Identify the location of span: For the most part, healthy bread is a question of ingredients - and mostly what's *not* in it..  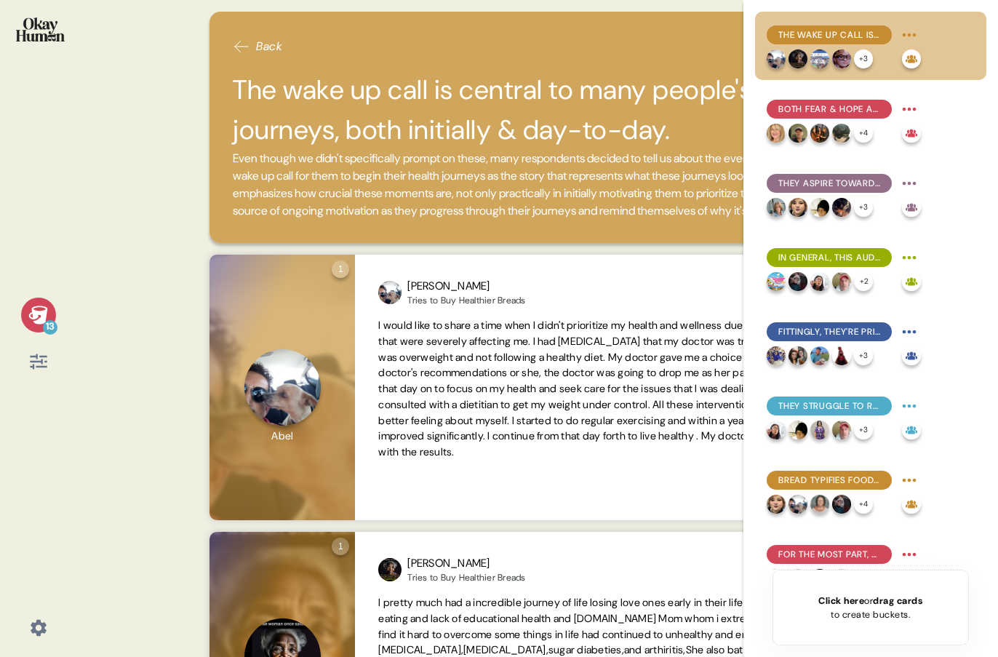
(829, 554).